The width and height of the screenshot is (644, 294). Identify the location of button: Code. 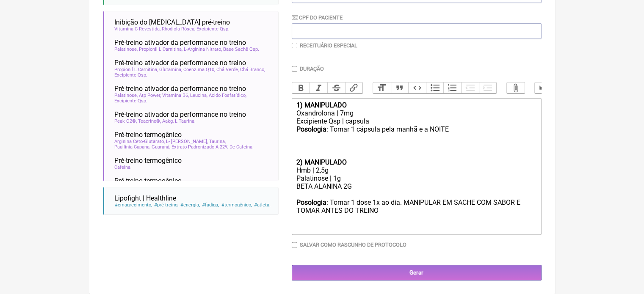
(417, 88).